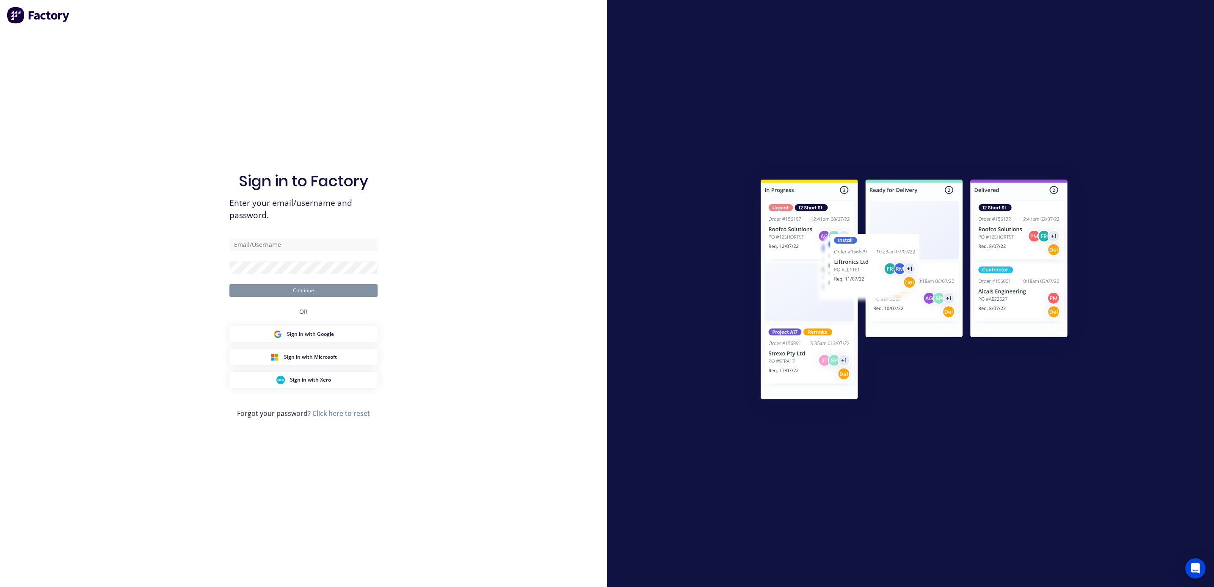 The image size is (1214, 587). Describe the element at coordinates (303, 209) in the screenshot. I see `span: Enter your email/username and password.` at that location.